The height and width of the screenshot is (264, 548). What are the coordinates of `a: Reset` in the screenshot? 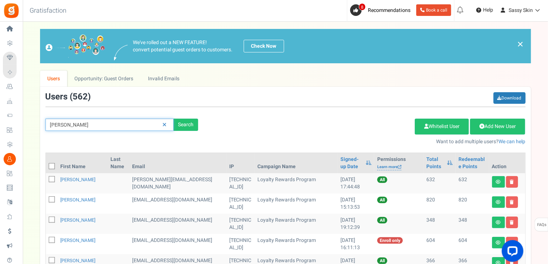 It's located at (164, 125).